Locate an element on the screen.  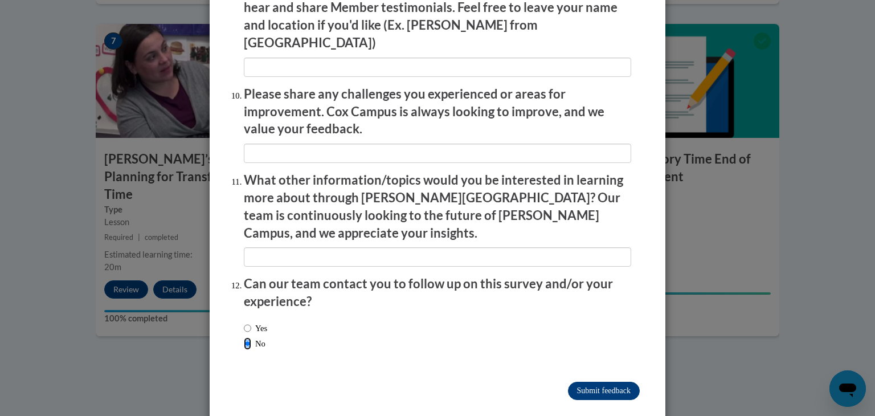
input: Submit feedback is located at coordinates (604, 391).